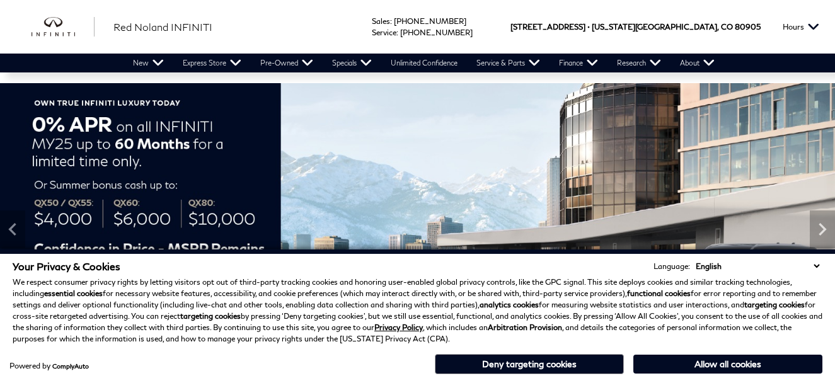  I want to click on a: infiniti, so click(63, 27).